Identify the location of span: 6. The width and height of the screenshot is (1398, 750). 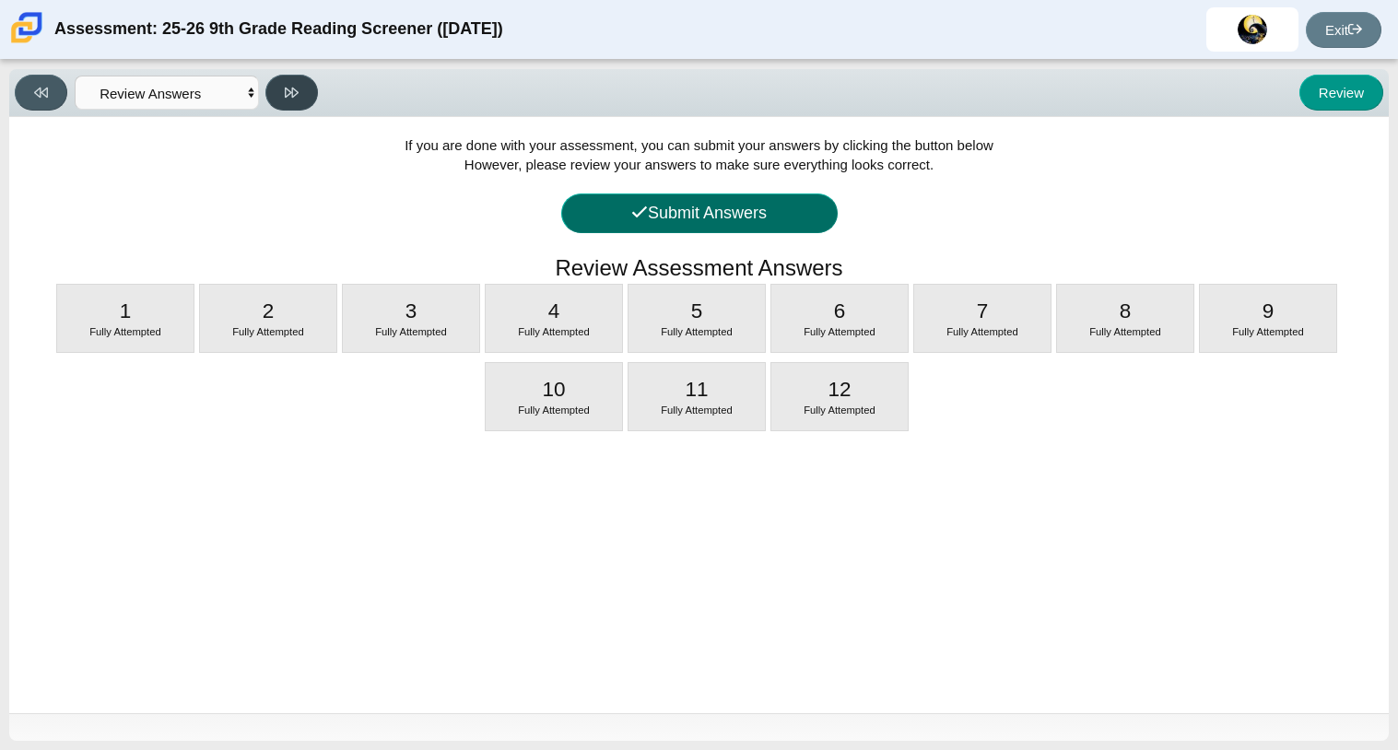
(839, 310).